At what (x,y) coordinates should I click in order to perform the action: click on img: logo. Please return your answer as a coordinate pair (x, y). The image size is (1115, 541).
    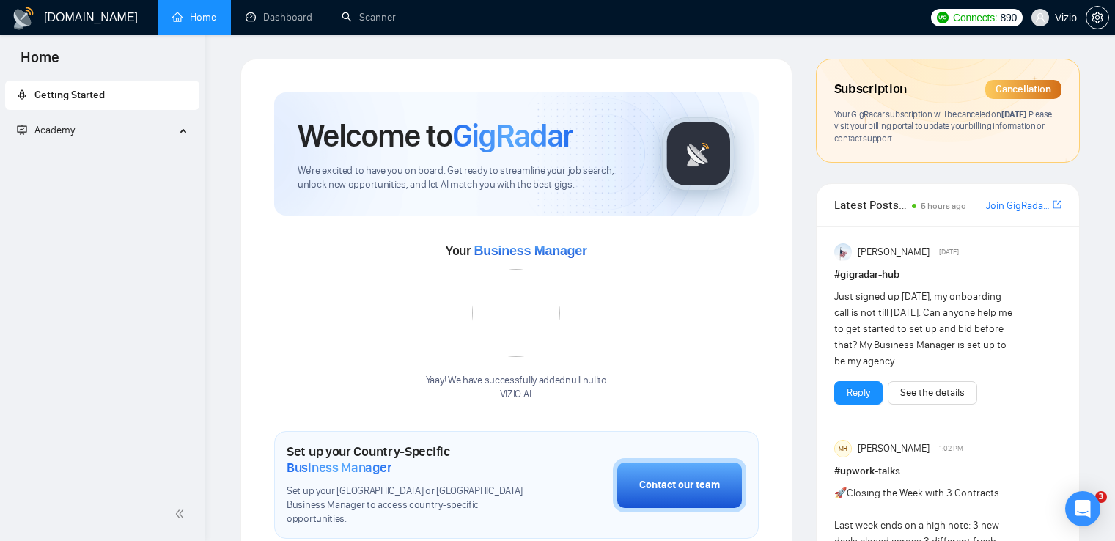
    Looking at the image, I should click on (23, 18).